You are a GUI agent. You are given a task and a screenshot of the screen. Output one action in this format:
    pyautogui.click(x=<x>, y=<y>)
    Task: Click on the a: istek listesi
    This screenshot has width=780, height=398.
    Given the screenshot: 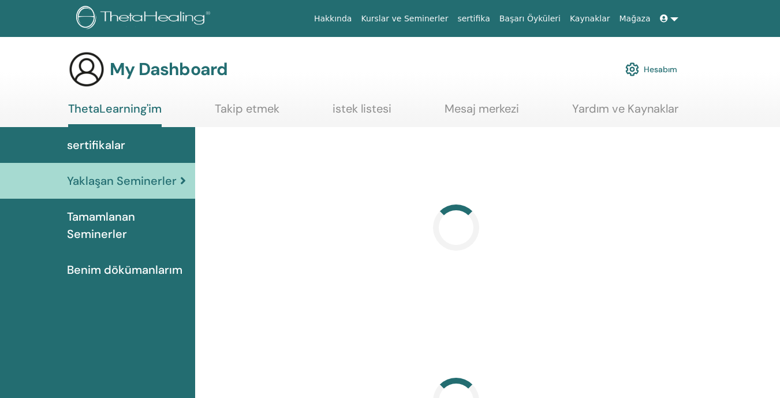 What is the action you would take?
    pyautogui.click(x=362, y=113)
    